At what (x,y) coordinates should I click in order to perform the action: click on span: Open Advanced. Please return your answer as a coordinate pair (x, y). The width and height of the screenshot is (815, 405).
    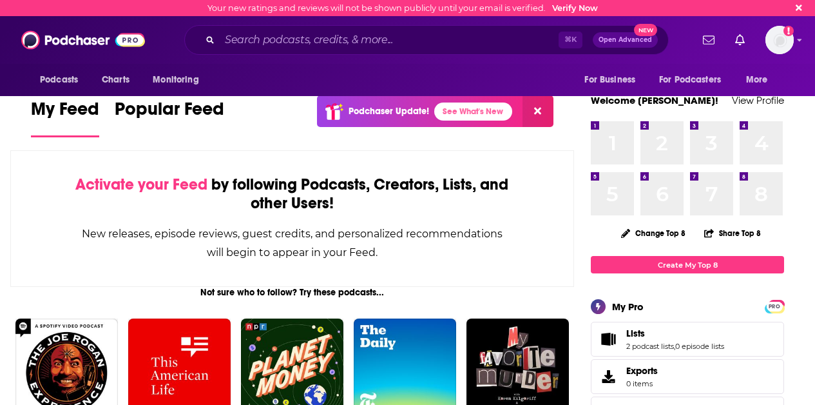
    Looking at the image, I should click on (625, 40).